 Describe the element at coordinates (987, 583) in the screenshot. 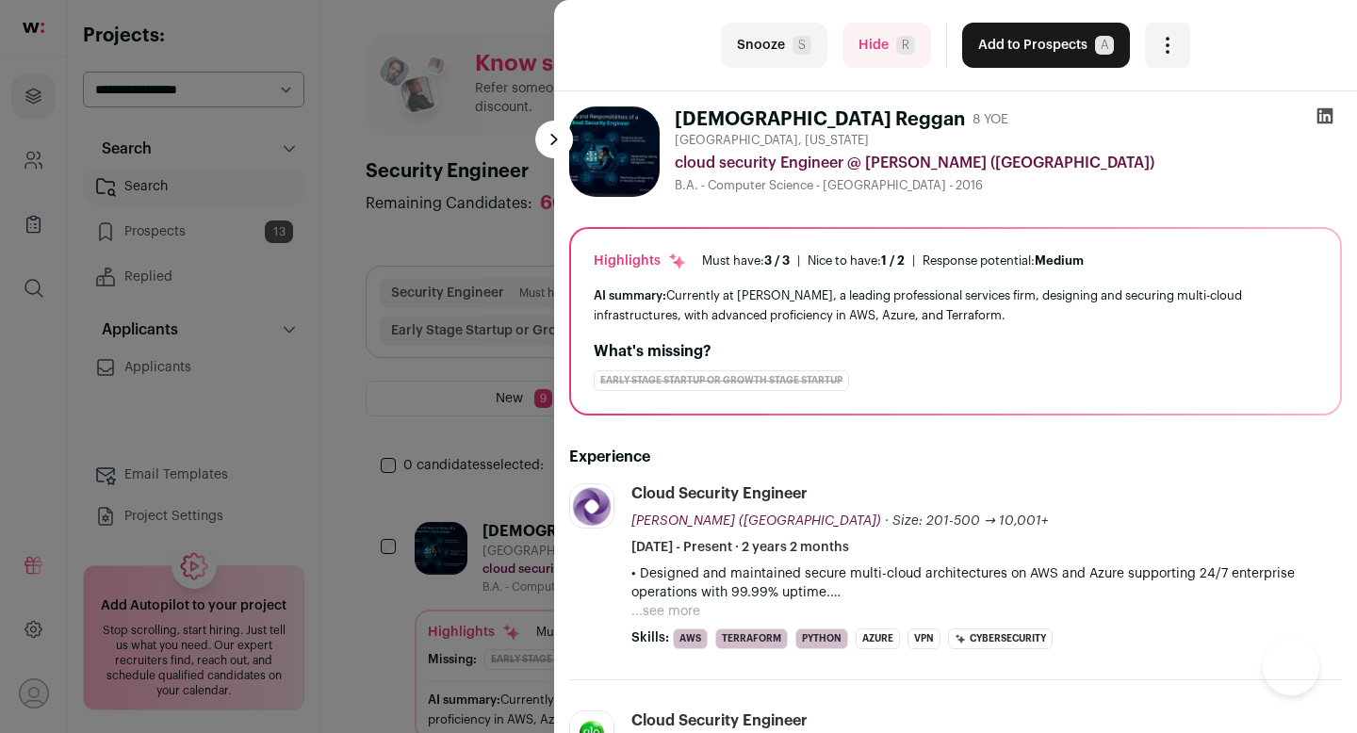

I see `p: • Designed and maintained secure multi-cloud architectures on AWS and Azure supporting 24/7 enter...` at that location.